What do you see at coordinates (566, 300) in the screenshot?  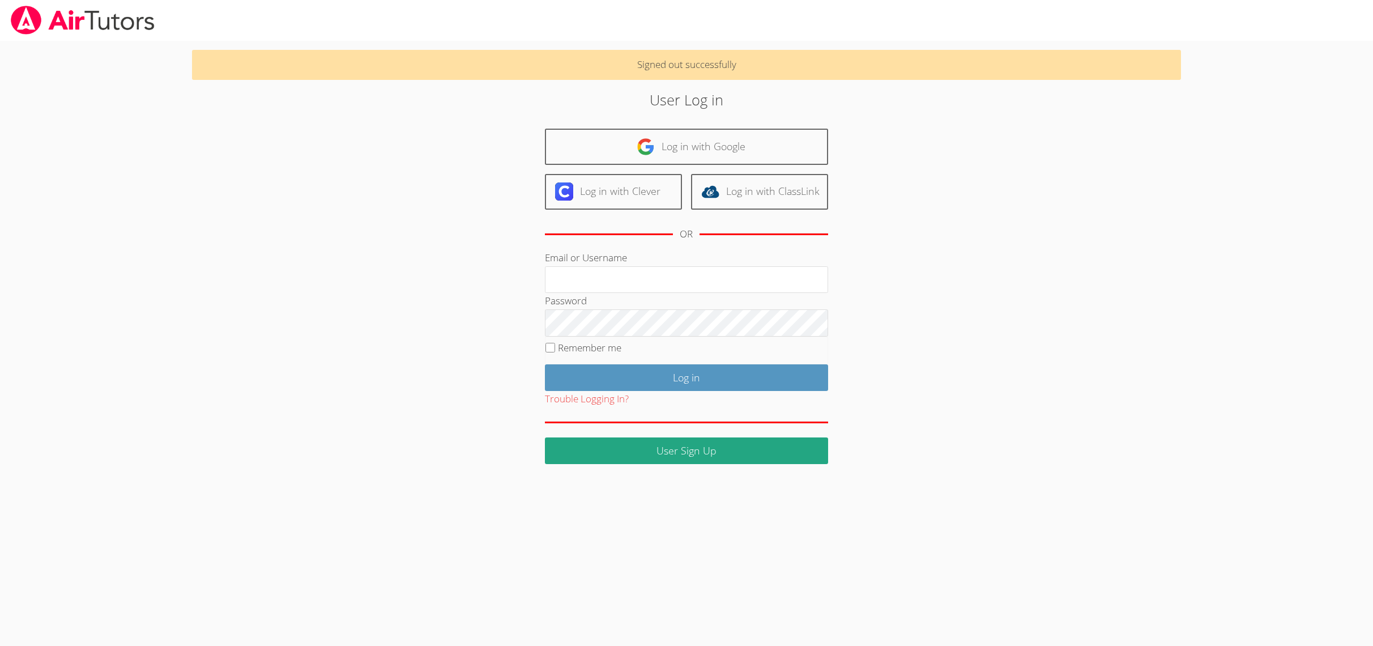 I see `label: Password` at bounding box center [566, 300].